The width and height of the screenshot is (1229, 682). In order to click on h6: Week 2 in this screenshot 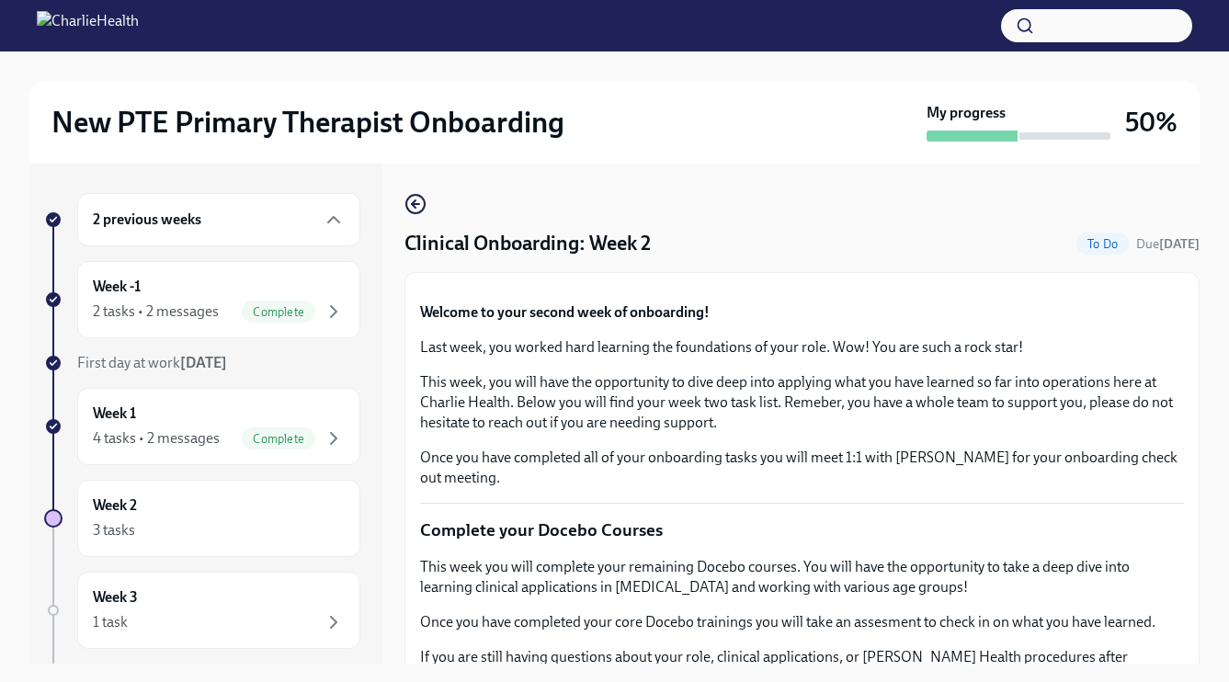, I will do `click(115, 506)`.